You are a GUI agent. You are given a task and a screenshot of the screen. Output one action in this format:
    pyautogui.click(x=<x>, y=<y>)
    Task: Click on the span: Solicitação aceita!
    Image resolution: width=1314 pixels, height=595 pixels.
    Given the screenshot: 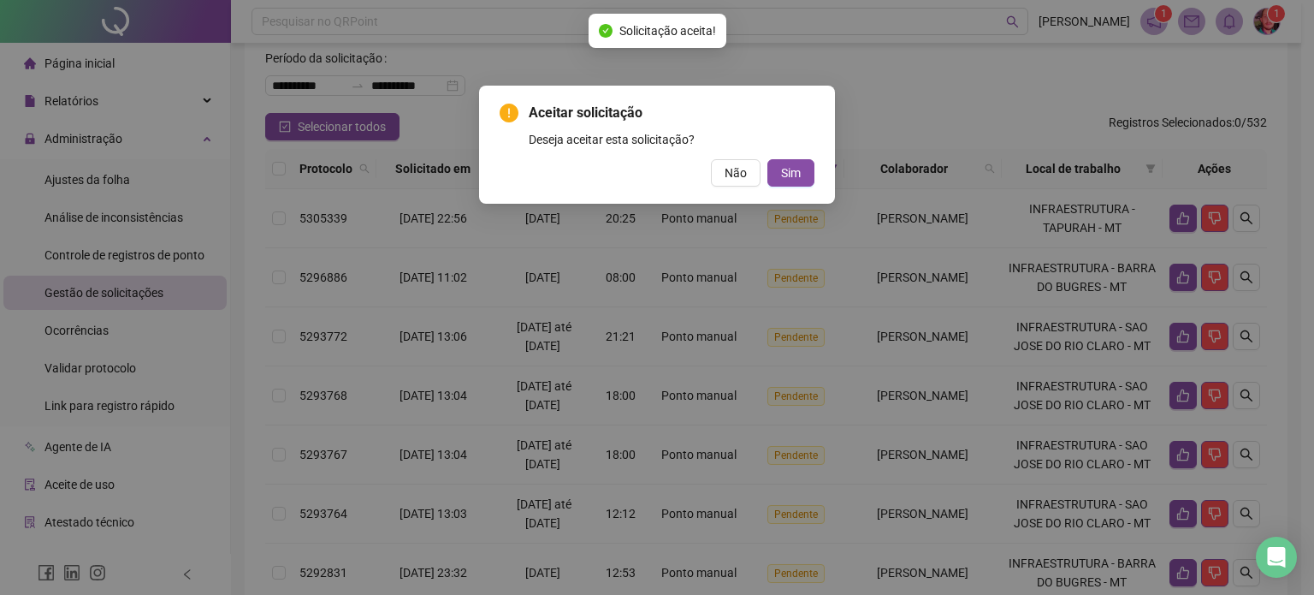 What is the action you would take?
    pyautogui.click(x=667, y=31)
    